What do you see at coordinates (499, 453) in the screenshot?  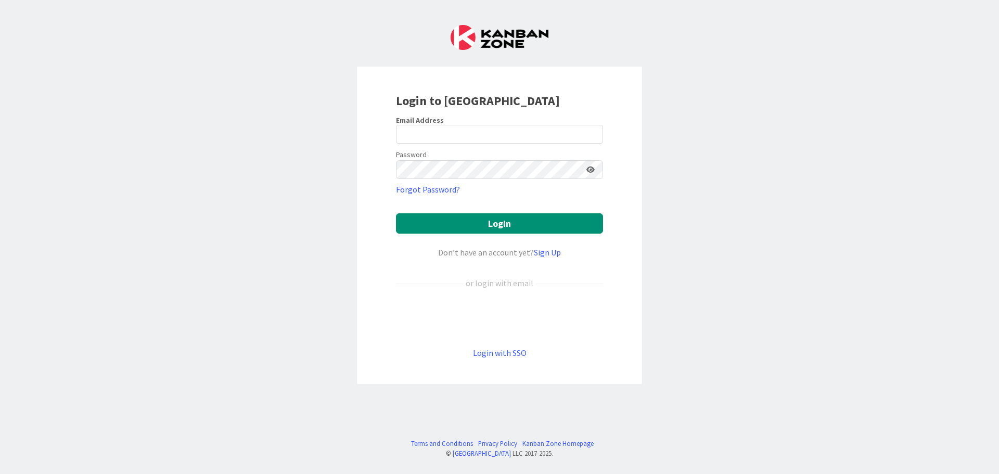 I see `div: © LLC 2017- 2025 .` at bounding box center [499, 453].